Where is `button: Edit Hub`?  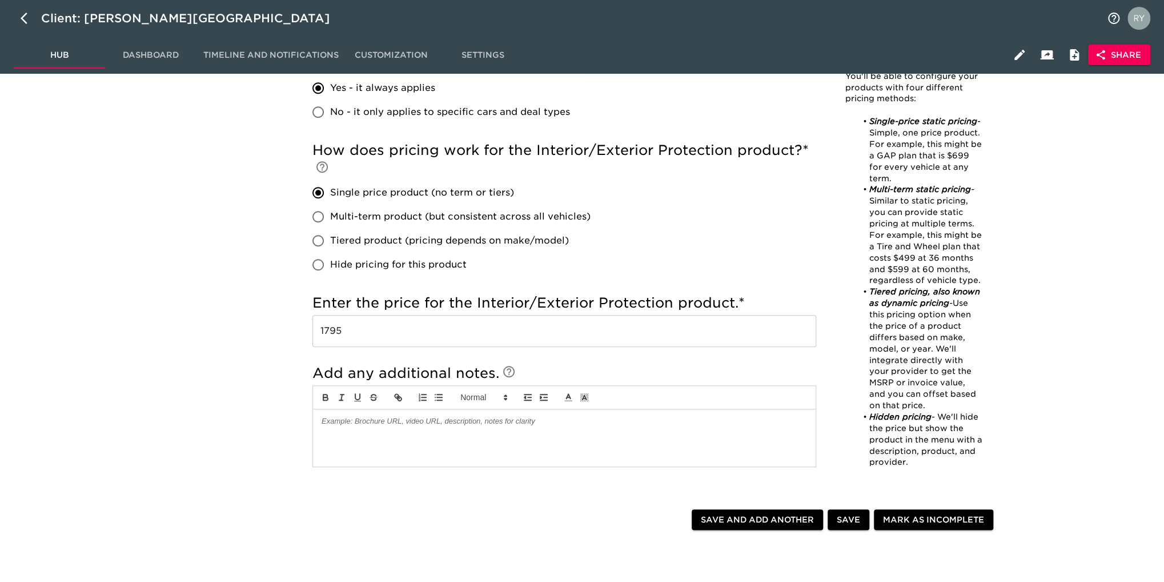
button: Edit Hub is located at coordinates (1020, 55).